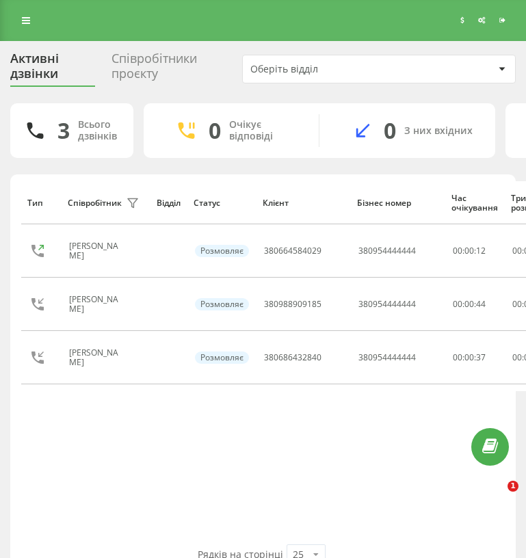  Describe the element at coordinates (97, 131) in the screenshot. I see `div: Всього дзвінків` at that location.